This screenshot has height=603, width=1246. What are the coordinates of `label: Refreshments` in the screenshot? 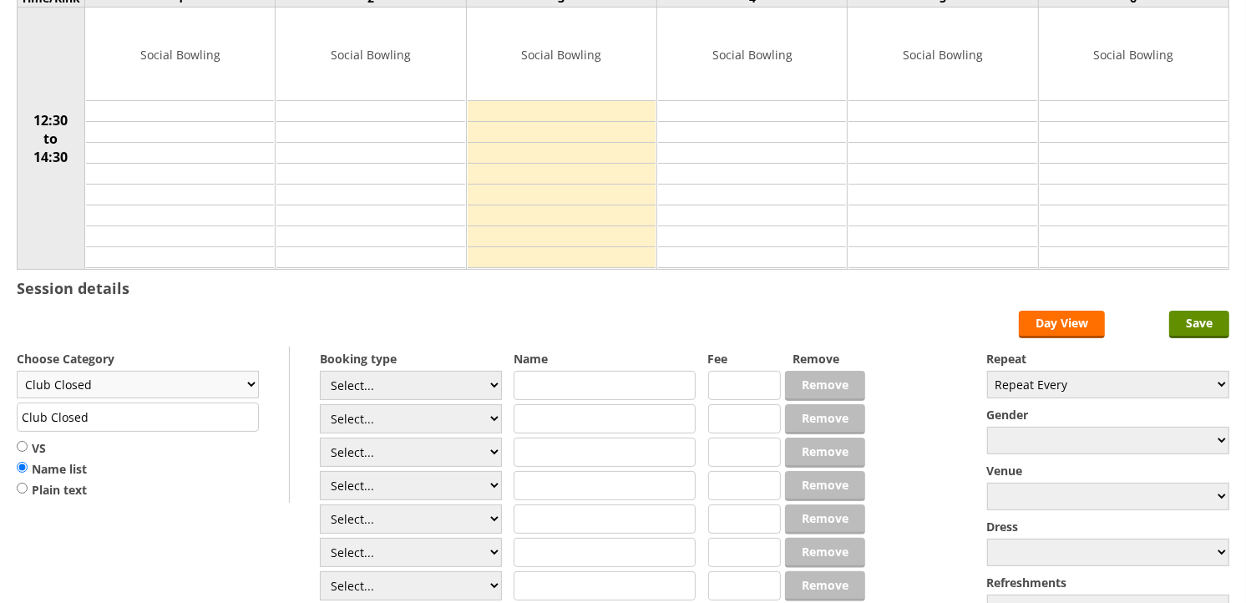 It's located at (1108, 582).